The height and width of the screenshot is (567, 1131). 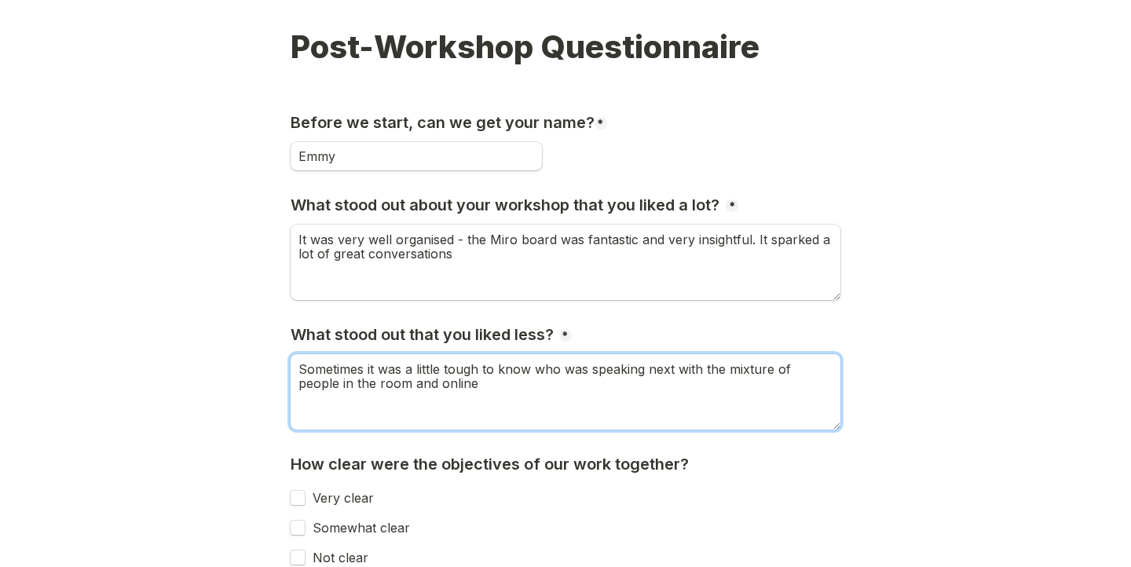 What do you see at coordinates (336, 558) in the screenshot?
I see `label: Not clear` at bounding box center [336, 558].